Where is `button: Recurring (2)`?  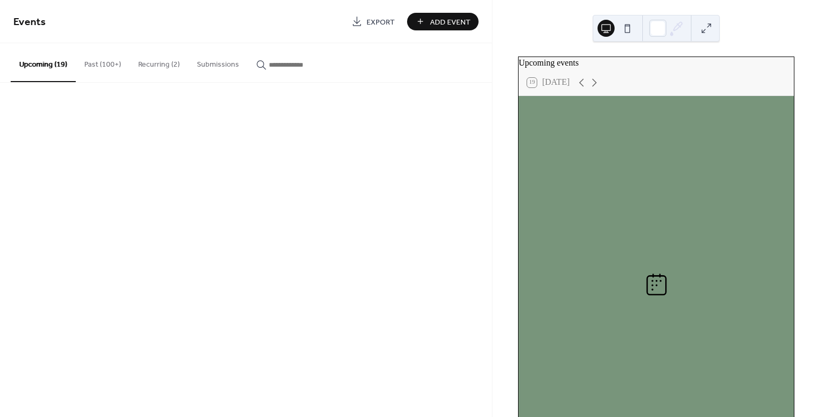 button: Recurring (2) is located at coordinates (159, 62).